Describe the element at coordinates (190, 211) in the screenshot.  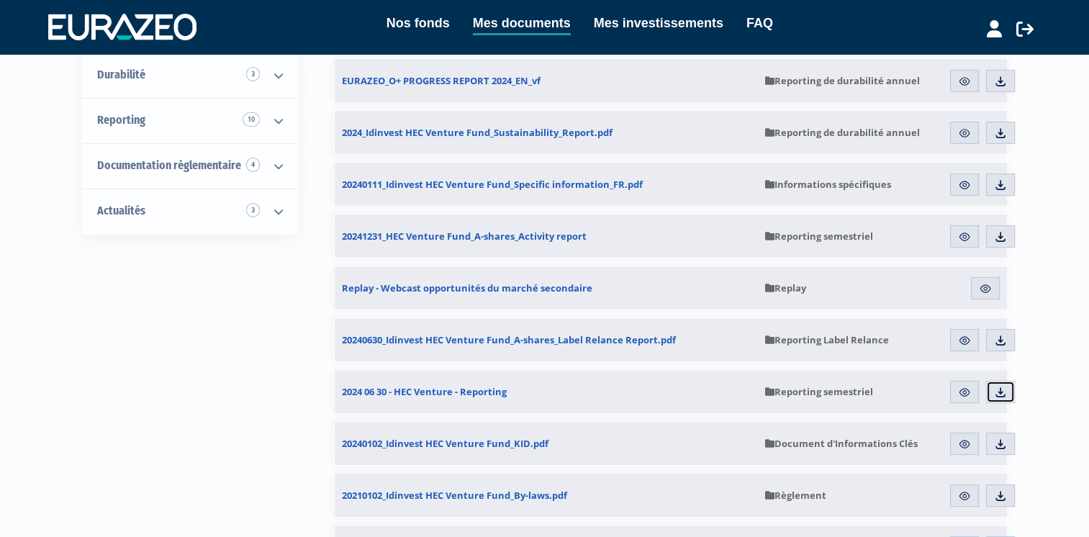
I see `a: Actualités 3` at that location.